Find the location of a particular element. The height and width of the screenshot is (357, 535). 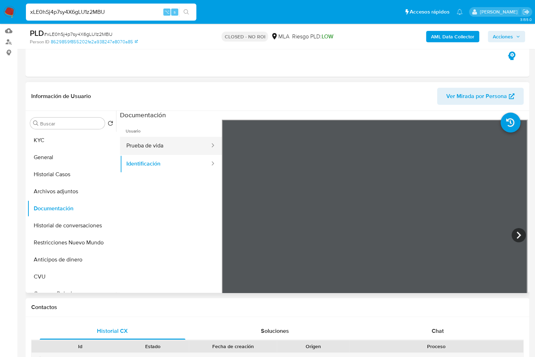

button: Historial Casos is located at coordinates (72, 174).